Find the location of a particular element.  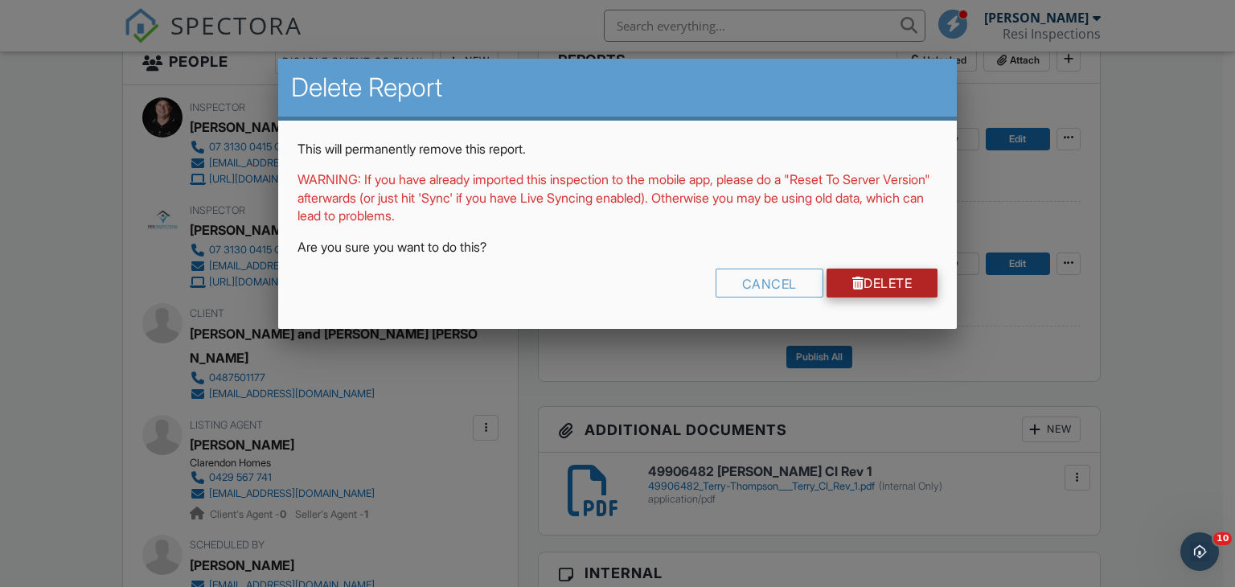

p: WARNING: If you have already imported this inspection to the mobile app, please do a "Reset To Se... is located at coordinates (617, 197).